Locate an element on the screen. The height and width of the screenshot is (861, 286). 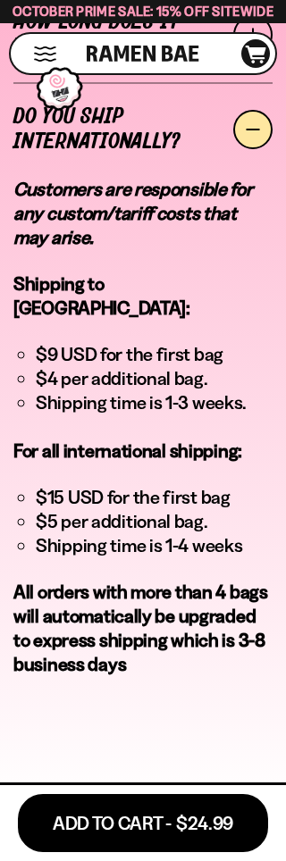
li: Shipping time is 1-4 weeks is located at coordinates (154, 545).